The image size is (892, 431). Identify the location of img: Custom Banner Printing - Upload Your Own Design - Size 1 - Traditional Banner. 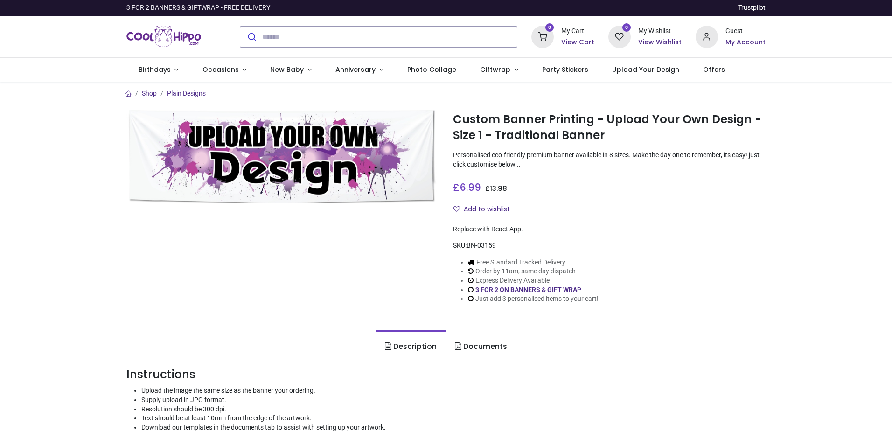
(283, 156).